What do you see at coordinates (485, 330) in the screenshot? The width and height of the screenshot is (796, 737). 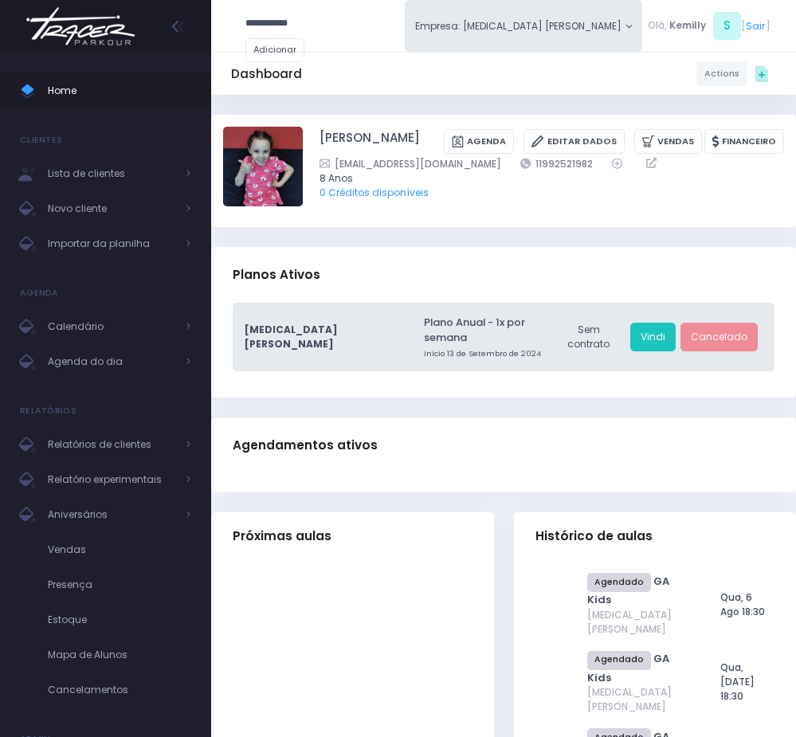 I see `a: Plano Anual - 1x por semana` at bounding box center [485, 330].